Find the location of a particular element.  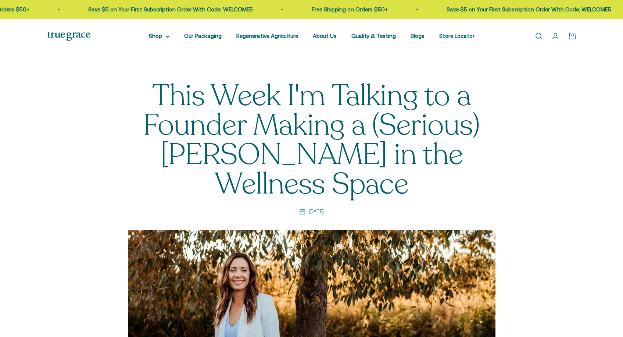

a: Regenerative Agriculture is located at coordinates (267, 36).